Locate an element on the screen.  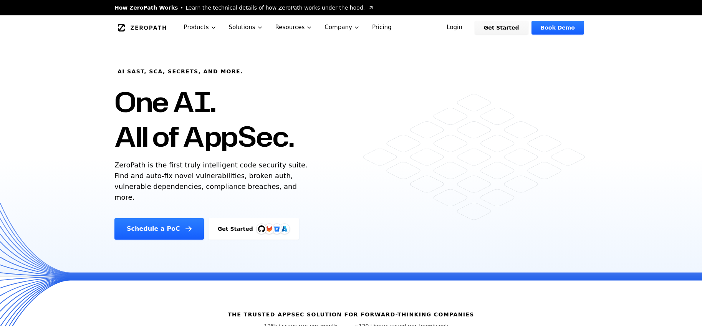
svg: Bitbucket is located at coordinates (277, 229).